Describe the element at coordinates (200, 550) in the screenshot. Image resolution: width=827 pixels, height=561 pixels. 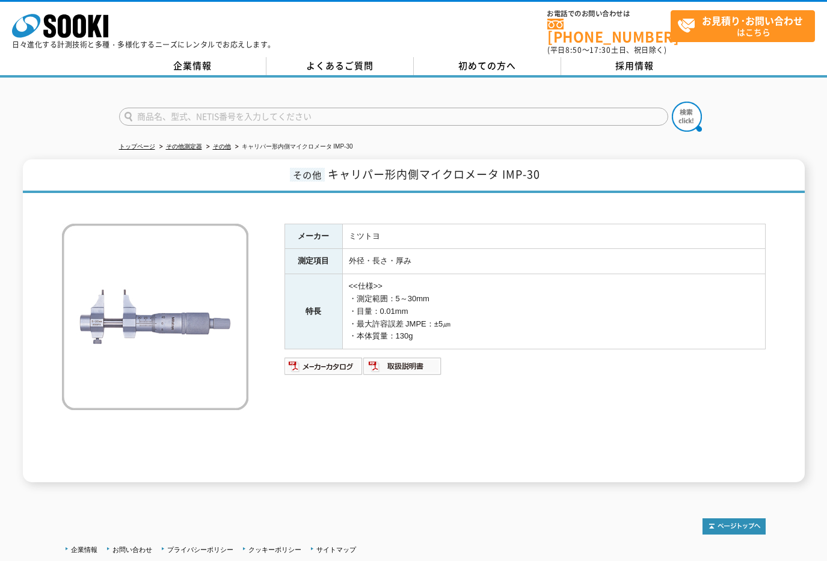
I see `a: プライバシーポリシー` at that location.